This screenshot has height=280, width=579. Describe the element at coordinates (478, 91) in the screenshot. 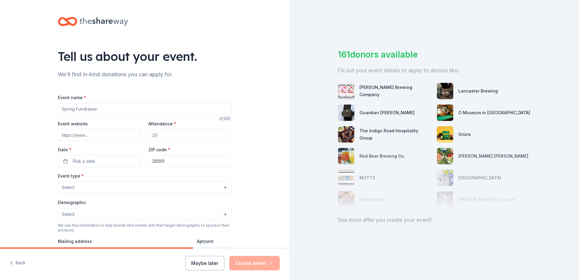

I see `div: Lancaster Brewing` at that location.